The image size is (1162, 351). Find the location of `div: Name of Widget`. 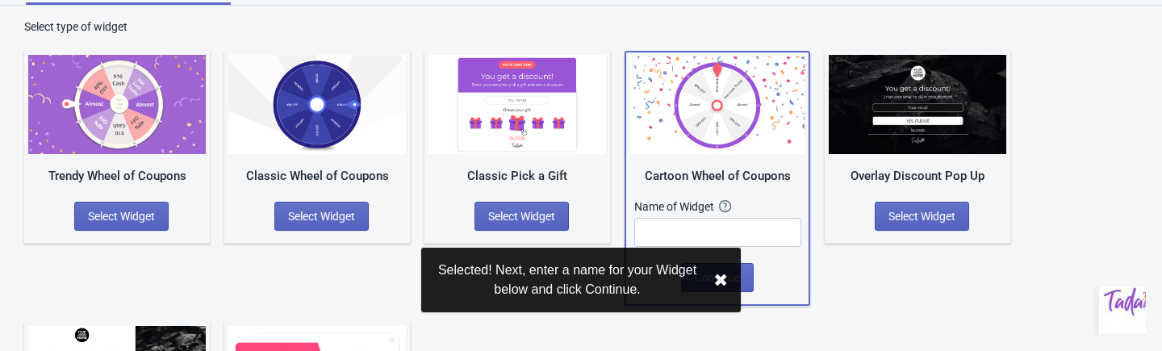

div: Name of Widget is located at coordinates (676, 207).